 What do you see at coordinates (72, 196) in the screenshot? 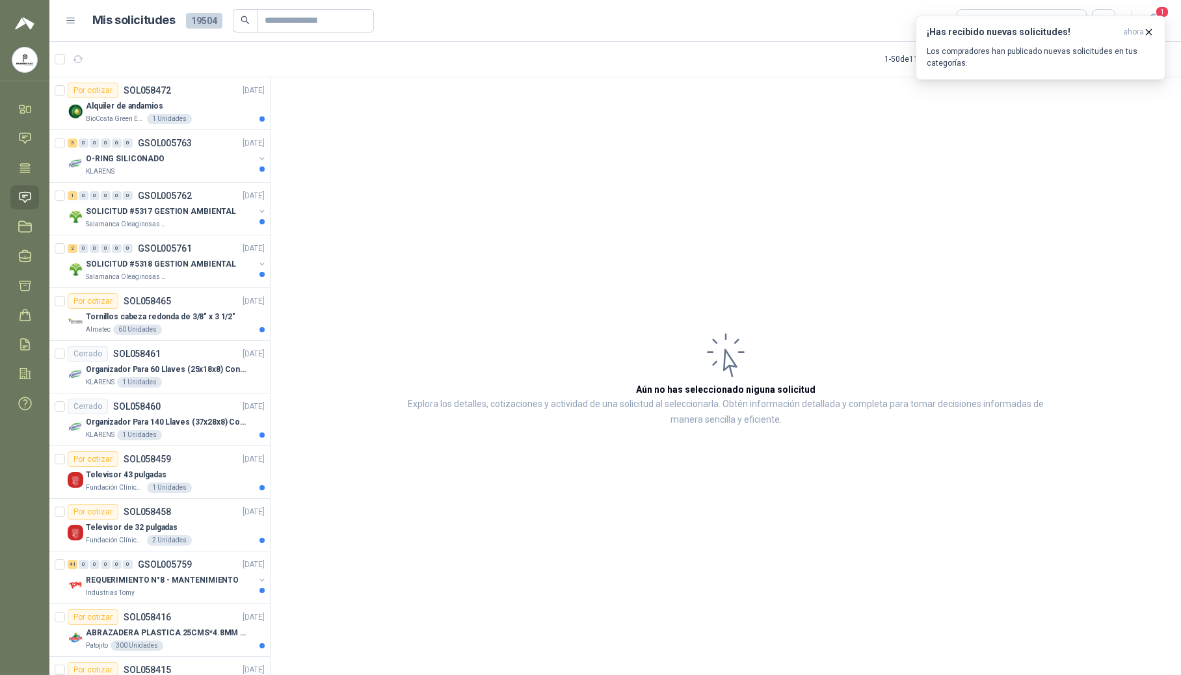
I see `div: 1` at bounding box center [72, 196].